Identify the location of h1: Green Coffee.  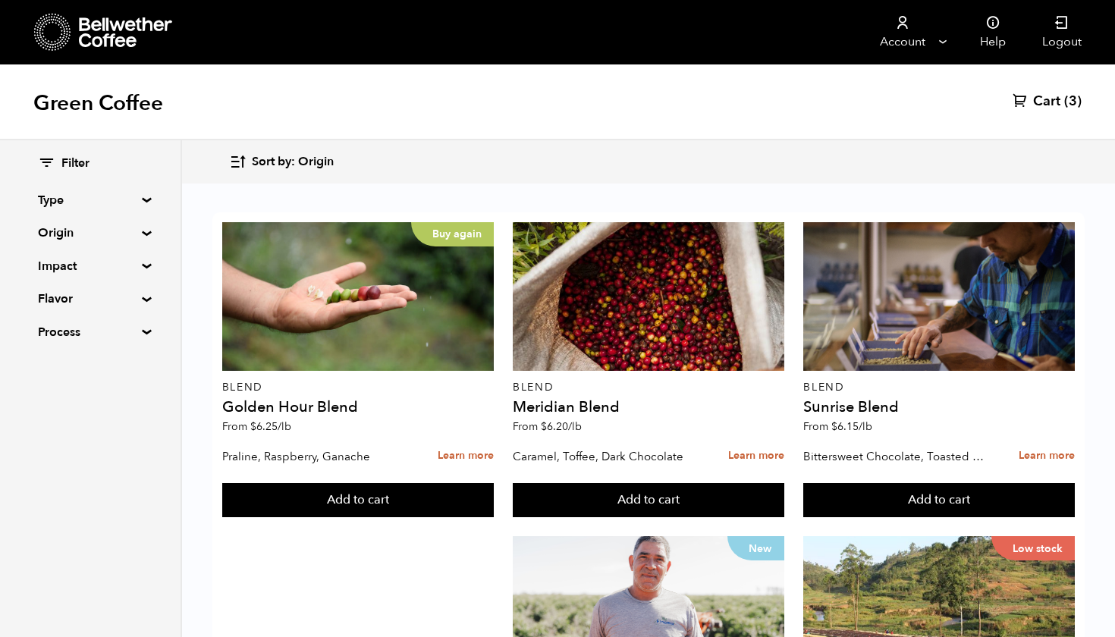
(98, 103).